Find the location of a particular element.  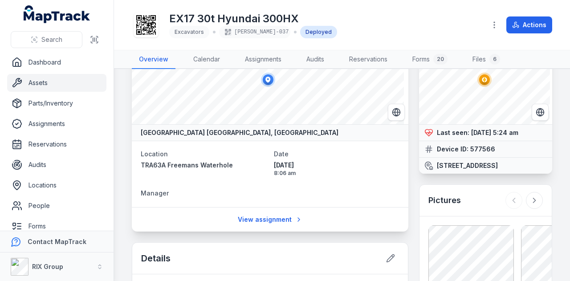

a: Calendar is located at coordinates (207, 60).